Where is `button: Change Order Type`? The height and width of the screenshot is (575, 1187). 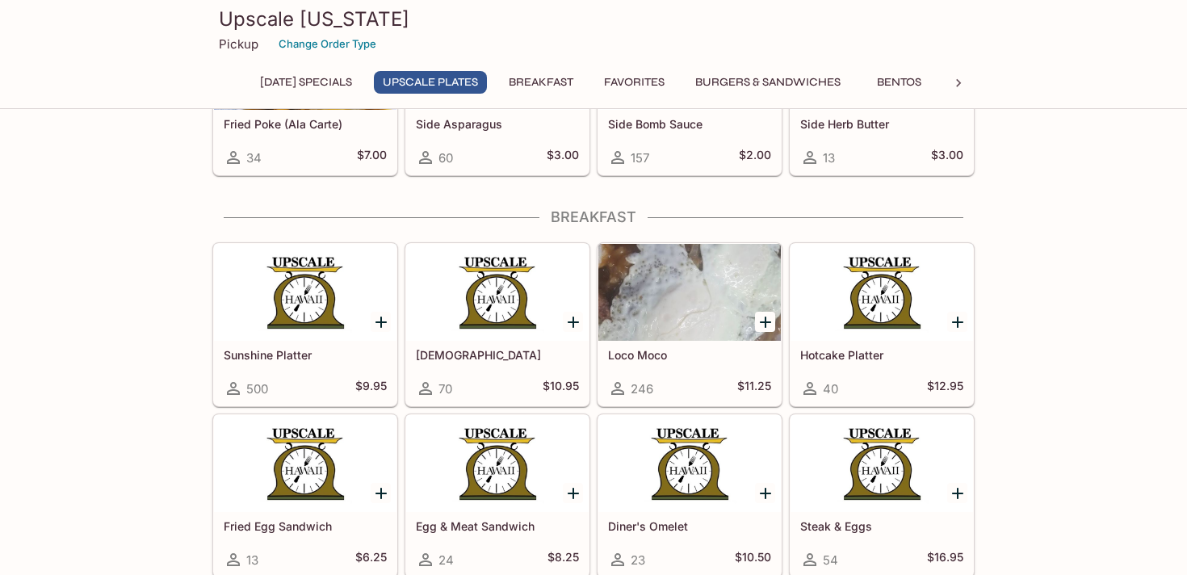 button: Change Order Type is located at coordinates (327, 44).